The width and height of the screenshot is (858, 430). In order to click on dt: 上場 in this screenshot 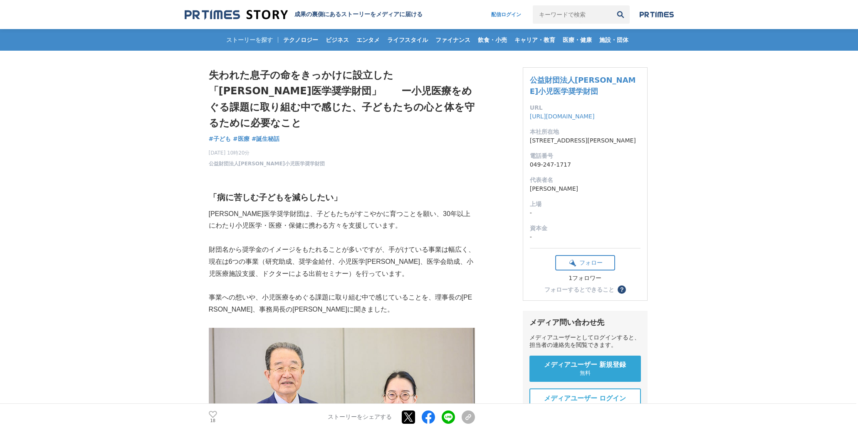, I will do `click(585, 204)`.